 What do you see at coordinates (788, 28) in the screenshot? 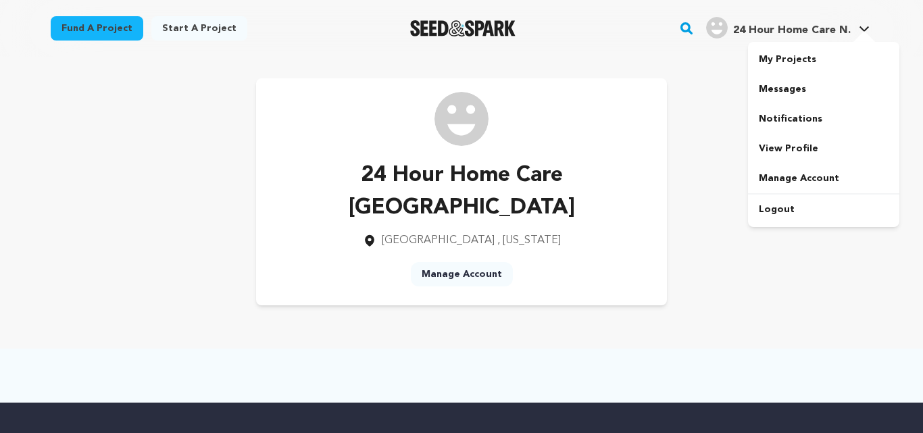
I see `span: 24 Hour Home Care N.'s Profile` at bounding box center [788, 28].